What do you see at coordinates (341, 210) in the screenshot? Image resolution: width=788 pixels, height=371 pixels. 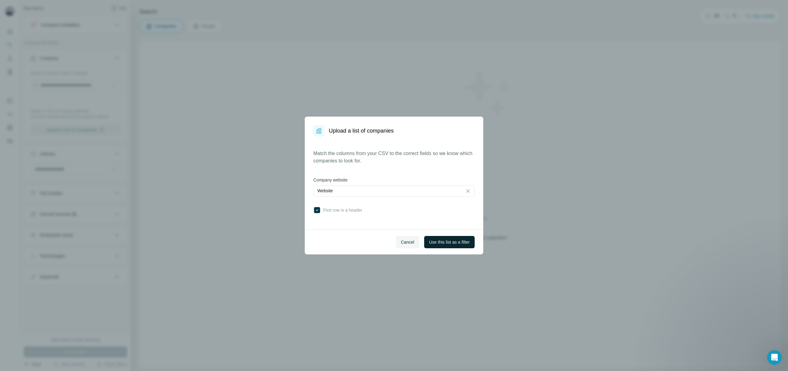 I see `span: First row is a header` at bounding box center [341, 210].